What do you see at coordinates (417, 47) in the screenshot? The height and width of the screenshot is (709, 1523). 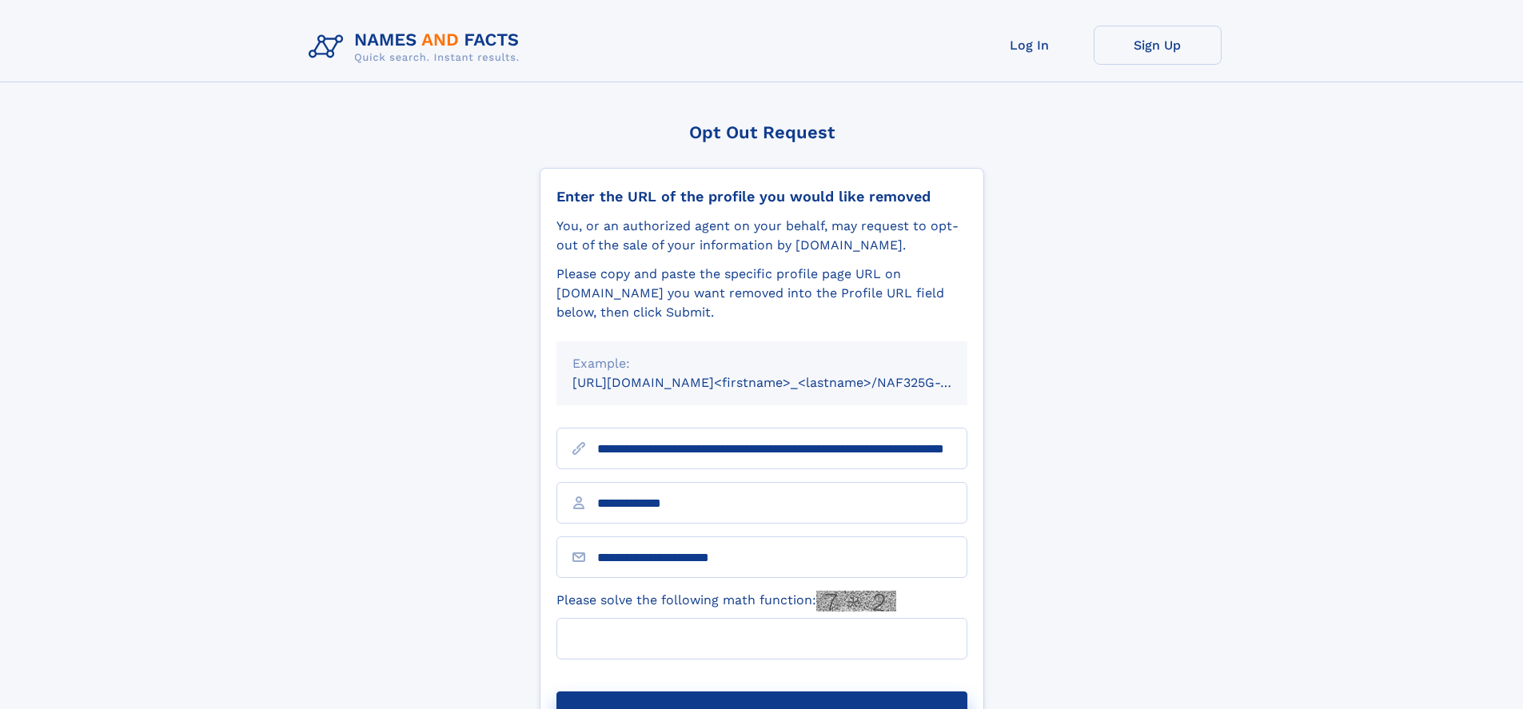 I see `img: Logo Names and Facts` at bounding box center [417, 47].